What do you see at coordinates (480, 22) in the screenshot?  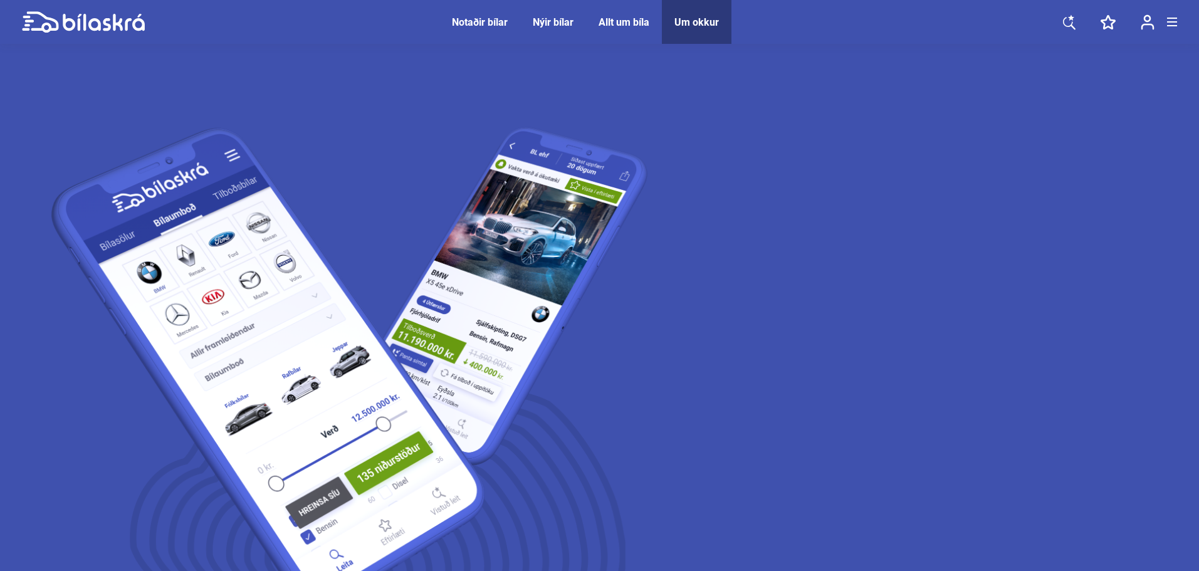 I see `div: Notaðir bílar` at bounding box center [480, 22].